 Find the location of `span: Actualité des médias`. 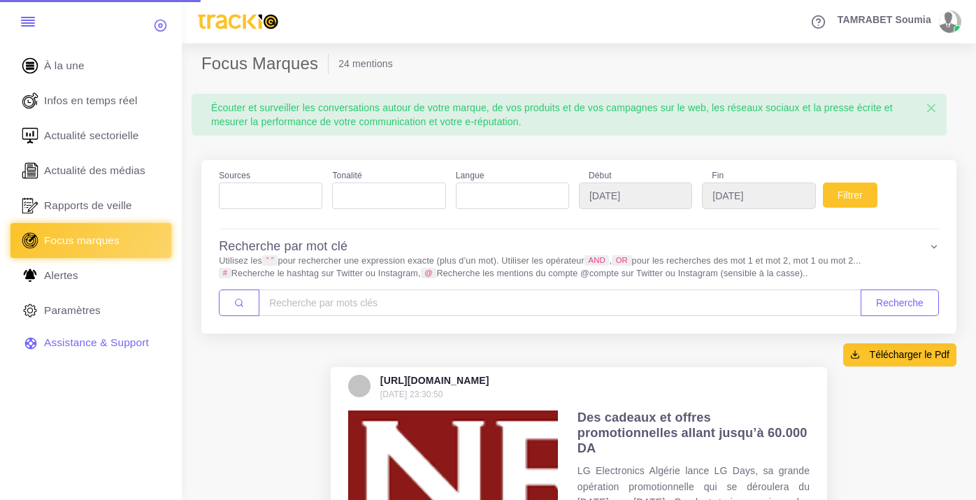

span: Actualité des médias is located at coordinates (94, 171).